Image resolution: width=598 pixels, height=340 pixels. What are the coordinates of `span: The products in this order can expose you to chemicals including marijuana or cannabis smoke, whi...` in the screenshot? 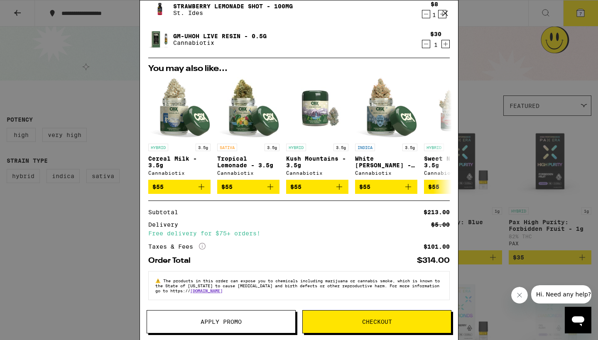 It's located at (297, 286).